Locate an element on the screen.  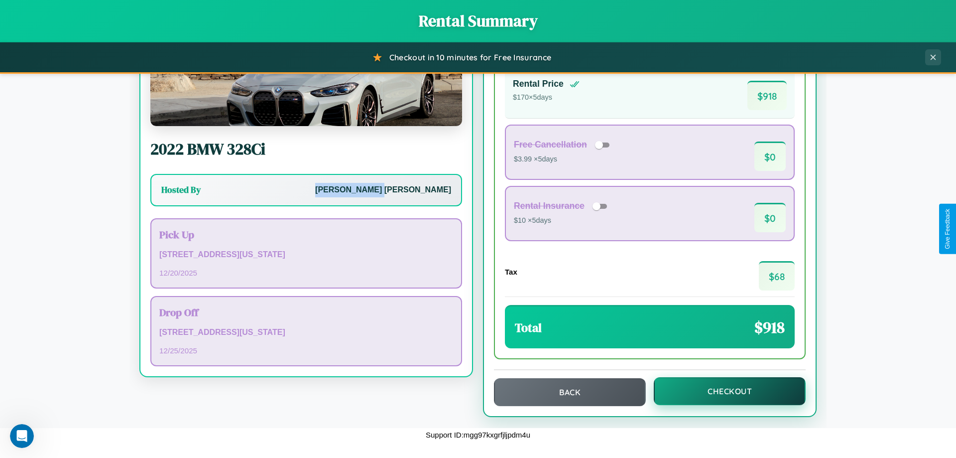
p: 12 / 20 / 2025 is located at coordinates (306, 272).